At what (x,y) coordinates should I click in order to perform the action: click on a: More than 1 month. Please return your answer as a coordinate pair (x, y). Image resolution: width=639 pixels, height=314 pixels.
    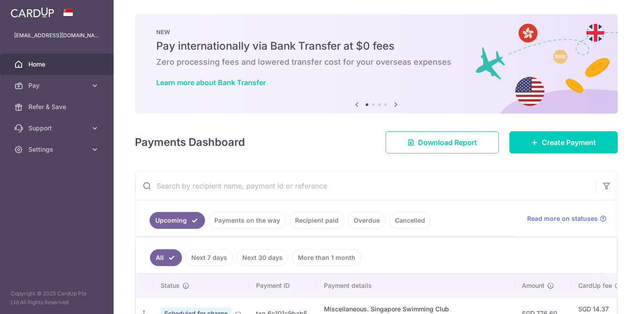
    Looking at the image, I should click on (326, 258).